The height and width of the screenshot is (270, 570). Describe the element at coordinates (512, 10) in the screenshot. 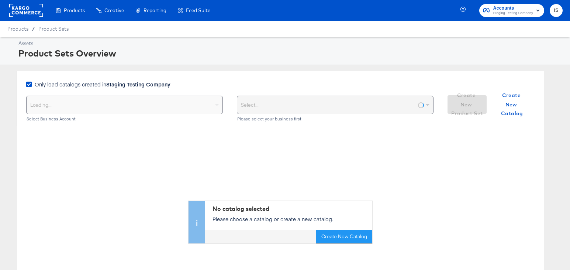

I see `button: AccountsStaging Testing Company` at that location.